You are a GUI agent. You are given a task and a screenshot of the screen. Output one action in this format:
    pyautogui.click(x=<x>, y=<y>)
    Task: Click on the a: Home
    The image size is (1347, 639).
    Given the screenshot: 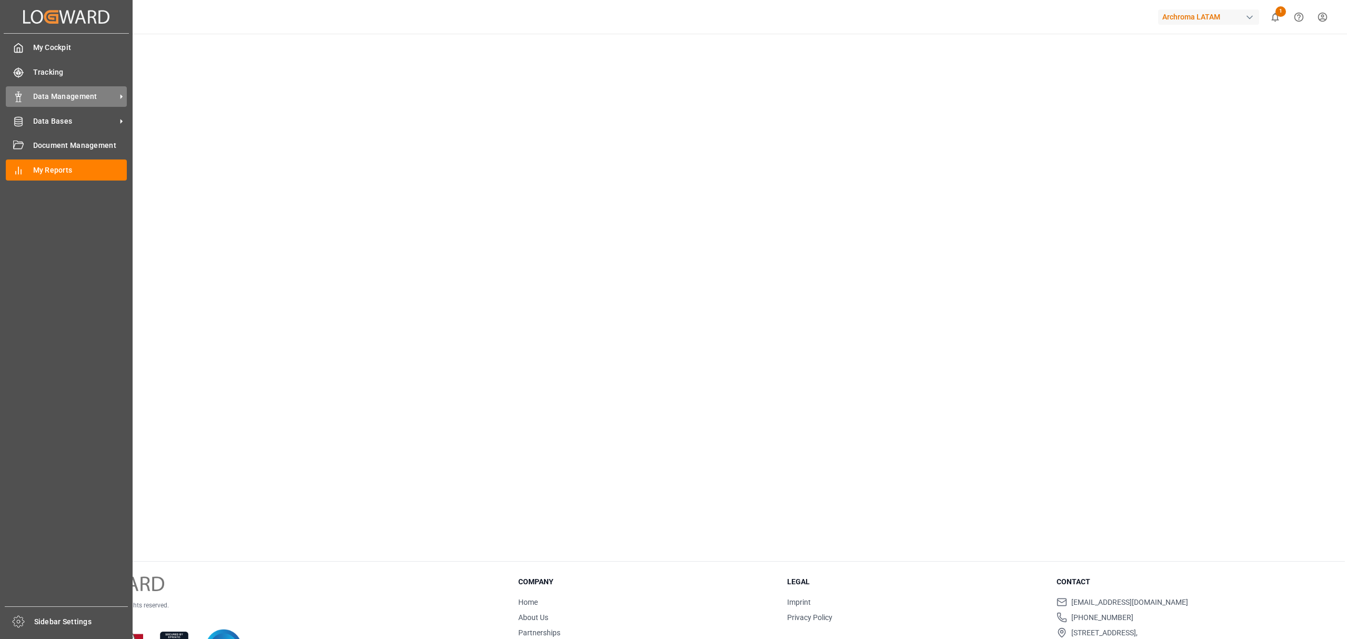 What is the action you would take?
    pyautogui.click(x=528, y=602)
    